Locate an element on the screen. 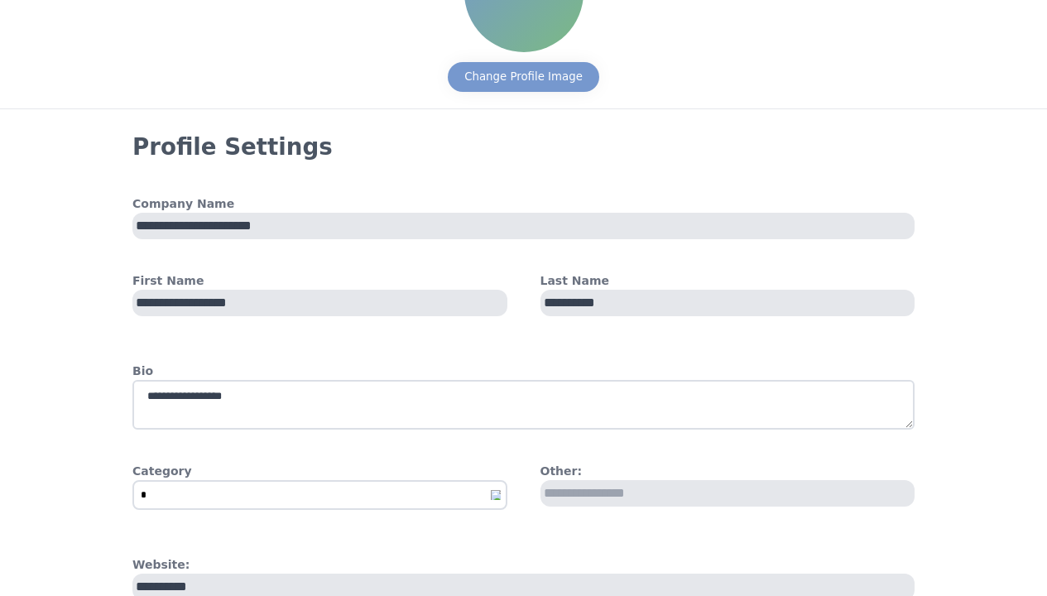 The width and height of the screenshot is (1047, 596). h4: Category is located at coordinates (319, 471).